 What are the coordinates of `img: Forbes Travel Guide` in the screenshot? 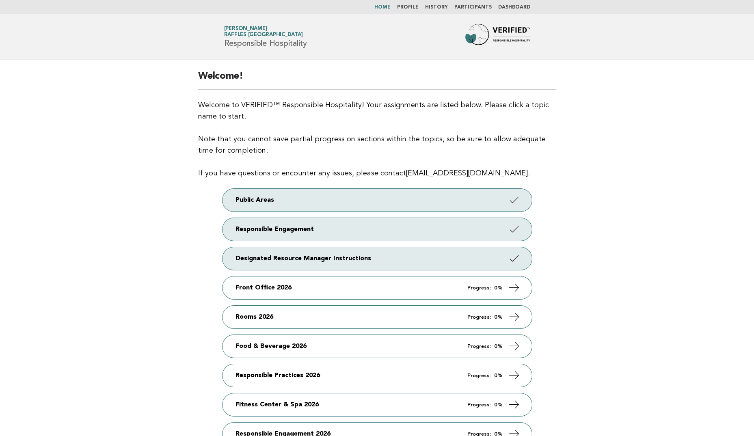 It's located at (498, 37).